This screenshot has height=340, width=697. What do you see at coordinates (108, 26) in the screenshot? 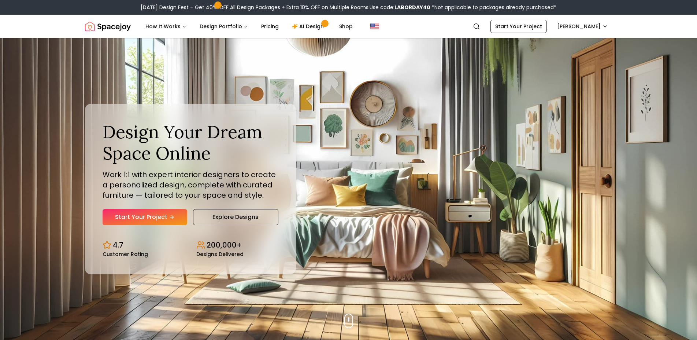
I see `a: Spacejoy` at bounding box center [108, 26].